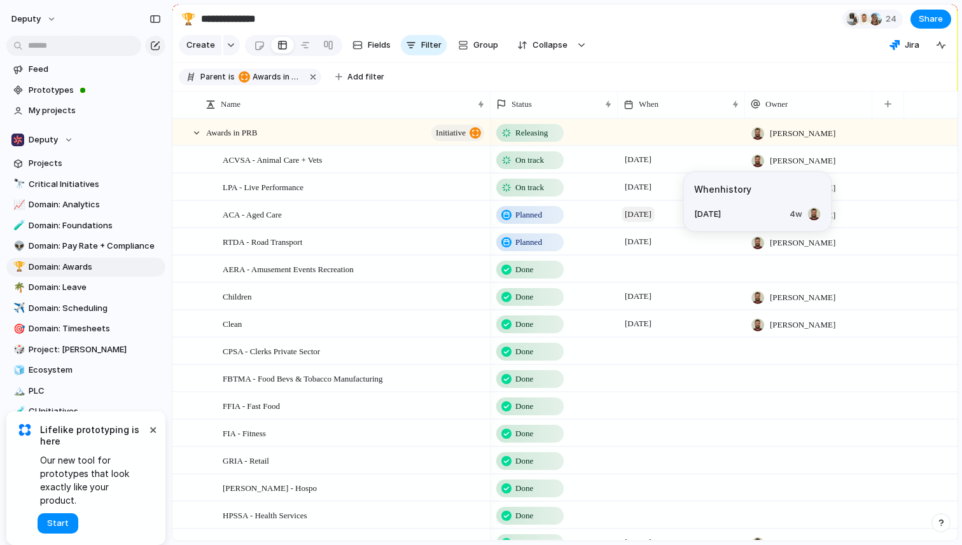 The height and width of the screenshot is (545, 962). I want to click on a: My projects, so click(86, 111).